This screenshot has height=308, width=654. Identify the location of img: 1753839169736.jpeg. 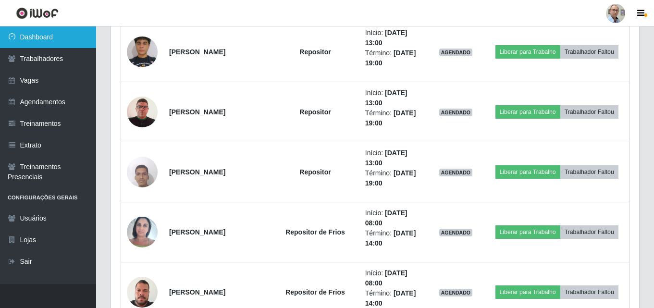
(142, 52).